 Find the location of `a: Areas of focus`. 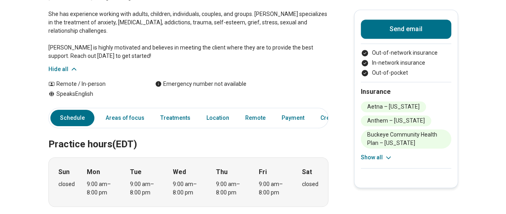

a: Areas of focus is located at coordinates (125, 118).